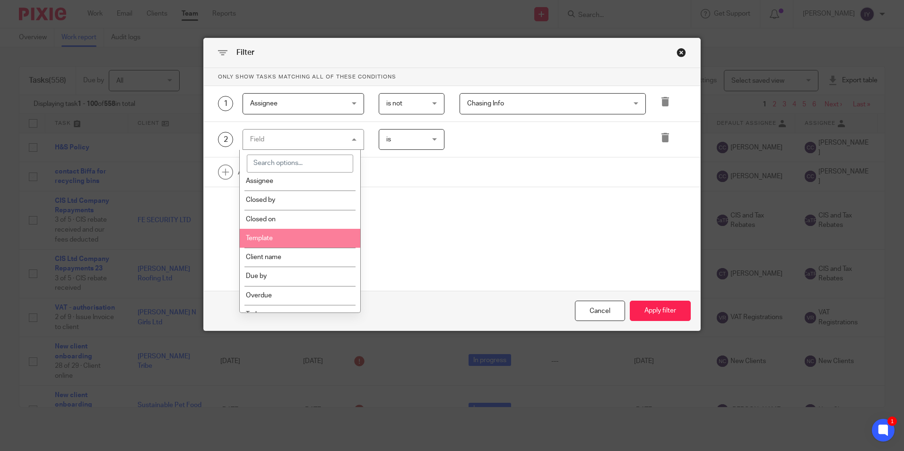 The width and height of the screenshot is (904, 451). What do you see at coordinates (660, 311) in the screenshot?
I see `button: Apply filter` at bounding box center [660, 311].